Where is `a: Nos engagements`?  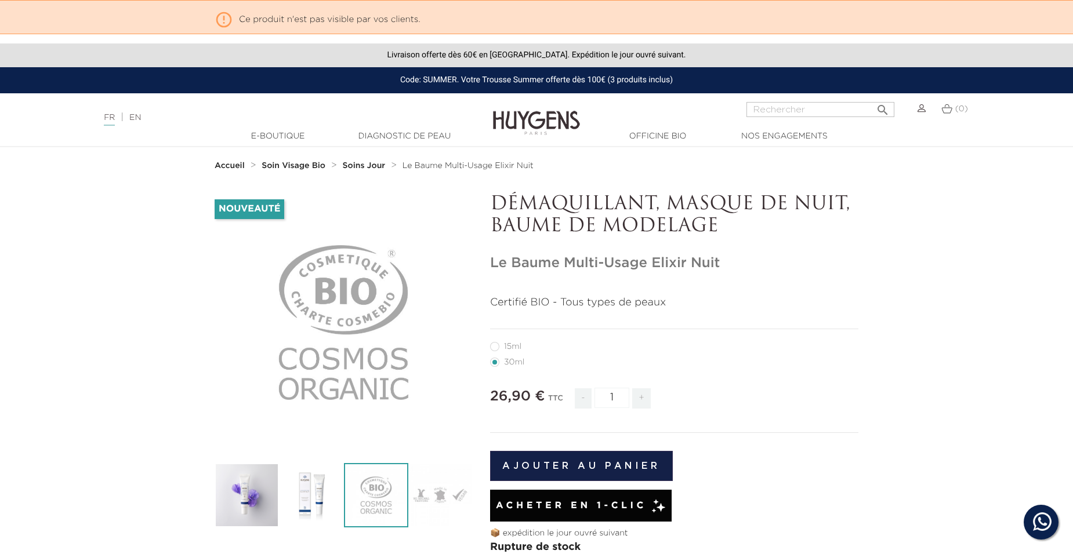
a: Nos engagements is located at coordinates (784, 136).